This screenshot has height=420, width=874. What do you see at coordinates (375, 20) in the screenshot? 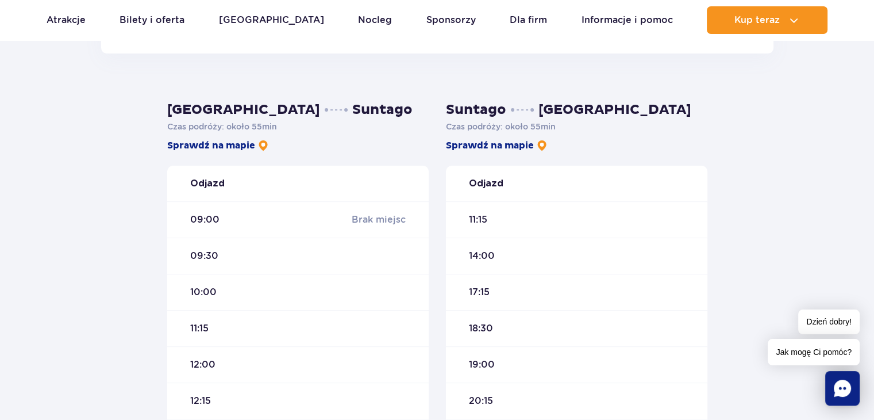
I see `a: Nocleg` at bounding box center [375, 20].